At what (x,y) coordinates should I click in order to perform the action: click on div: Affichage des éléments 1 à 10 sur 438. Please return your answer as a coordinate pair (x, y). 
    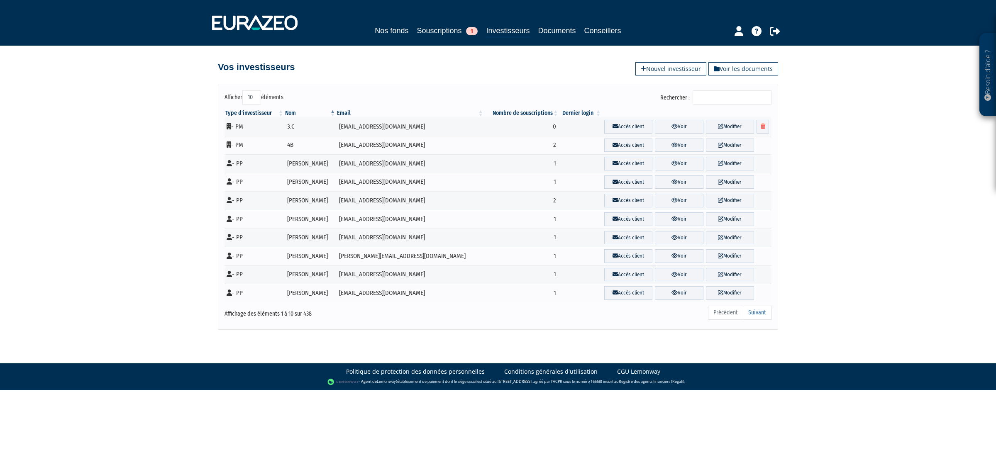
    Looking at the image, I should click on (335, 312).